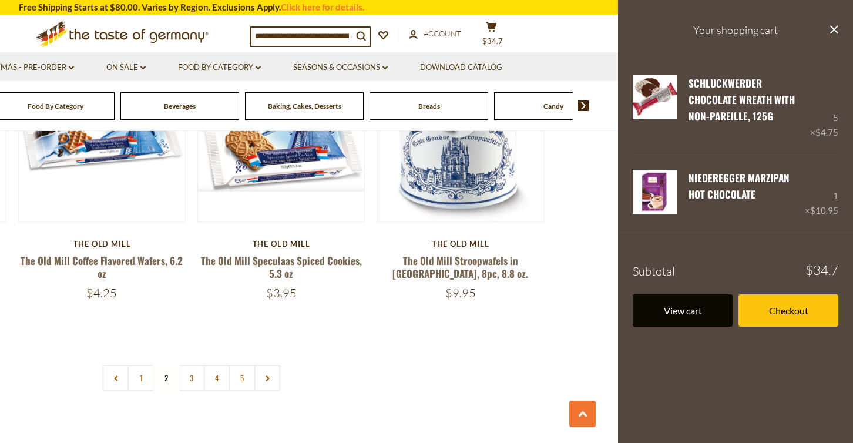 This screenshot has height=443, width=853. Describe the element at coordinates (460, 138) in the screenshot. I see `img: The Old Mill Stroopwafels in Tin, 8pc, 8.8 oz.` at that location.